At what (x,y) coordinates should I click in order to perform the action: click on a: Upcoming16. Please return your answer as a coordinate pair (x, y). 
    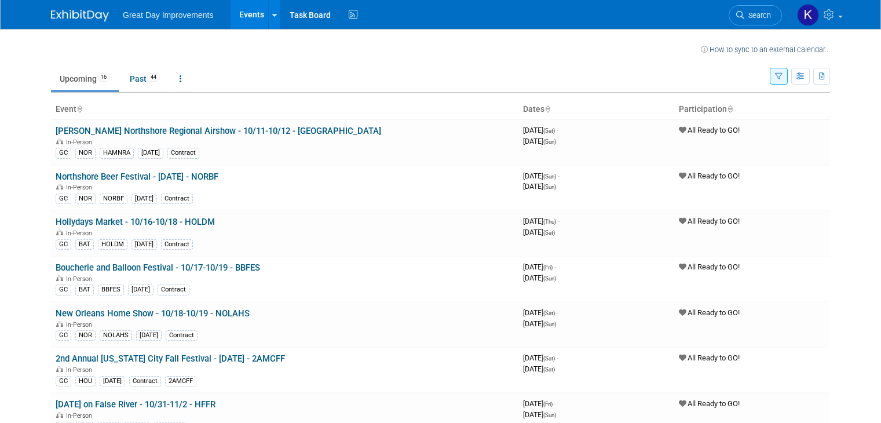
    Looking at the image, I should click on (85, 79).